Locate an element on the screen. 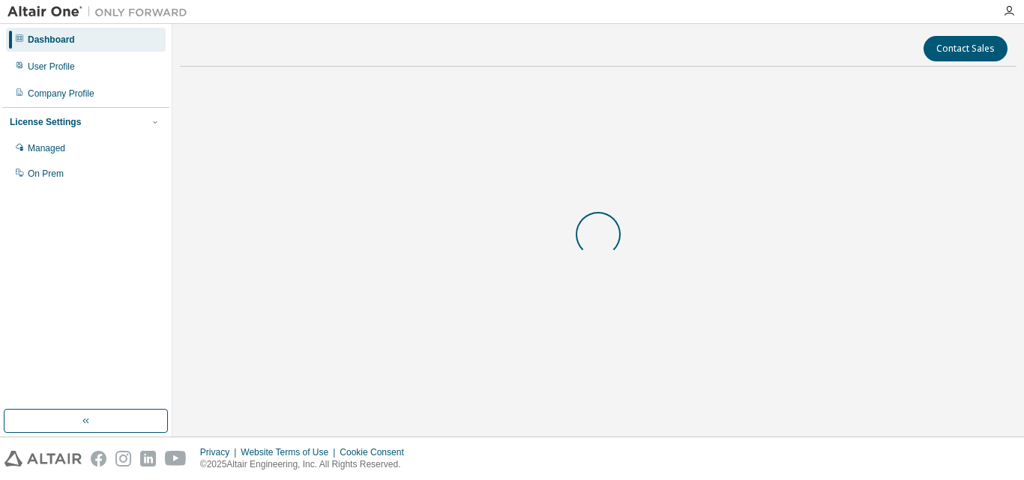 The image size is (1024, 480). div: Privacy is located at coordinates (220, 453).